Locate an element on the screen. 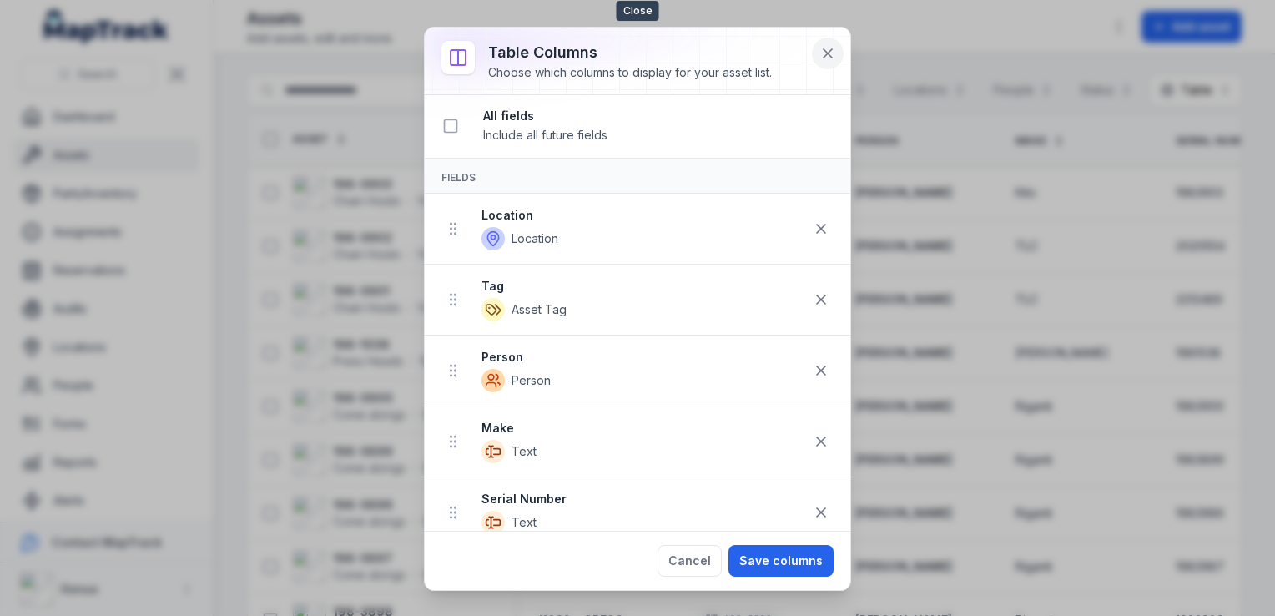 This screenshot has width=1275, height=616. strong: Tag is located at coordinates (644, 286).